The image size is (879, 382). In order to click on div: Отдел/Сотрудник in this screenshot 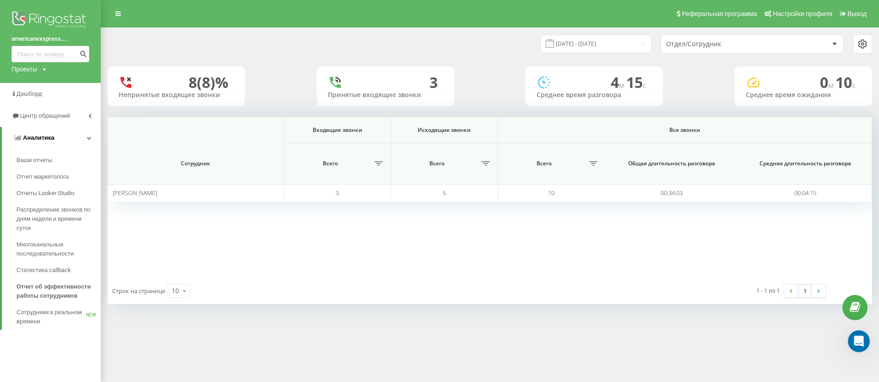, I will do `click(720, 44)`.